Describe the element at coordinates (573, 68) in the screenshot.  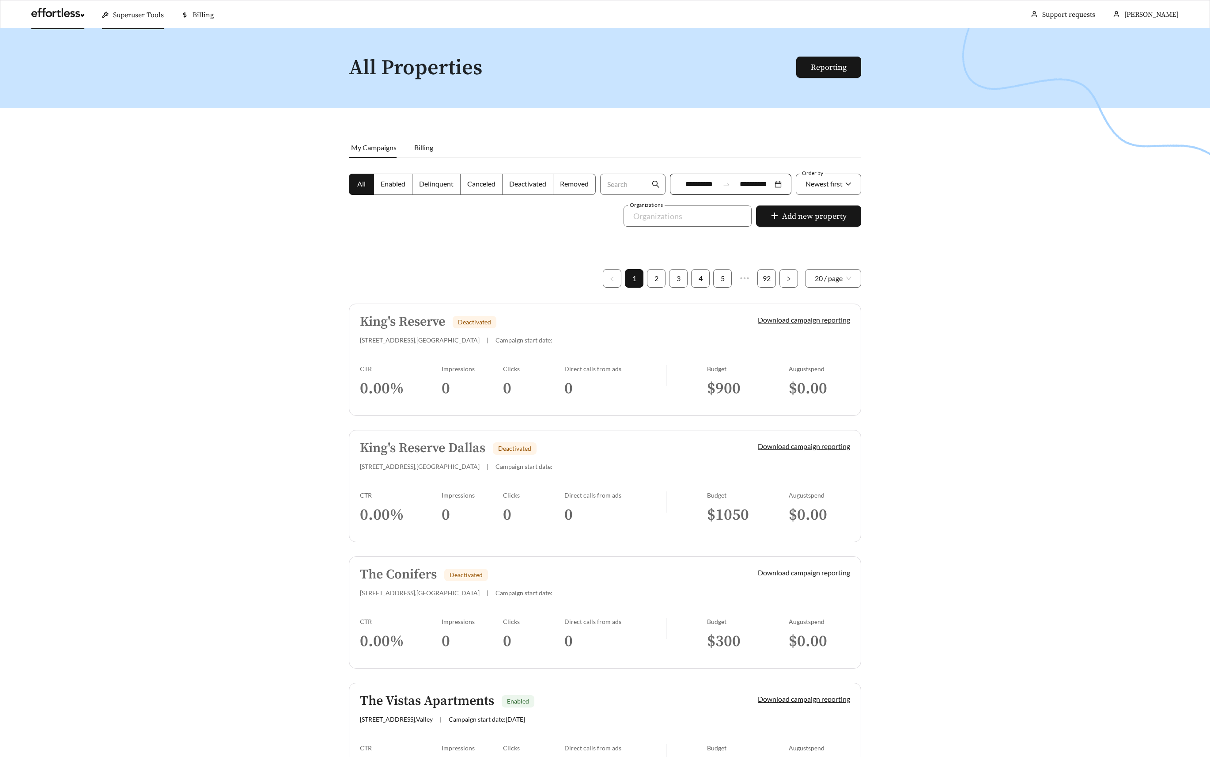
I see `h1: All Properties` at that location.